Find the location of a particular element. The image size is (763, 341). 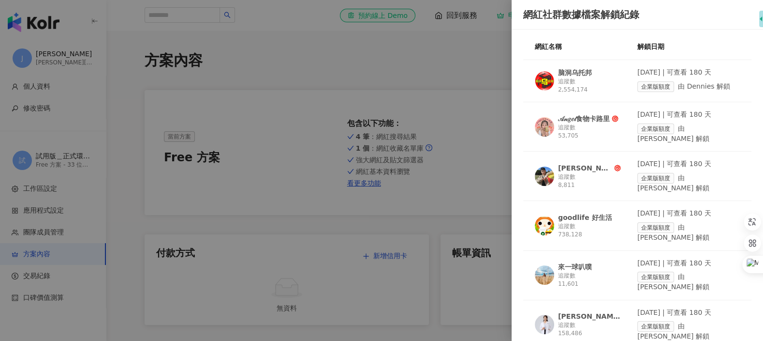

div: 網紅社群數據檔案解鎖紀錄 is located at coordinates (638, 15).